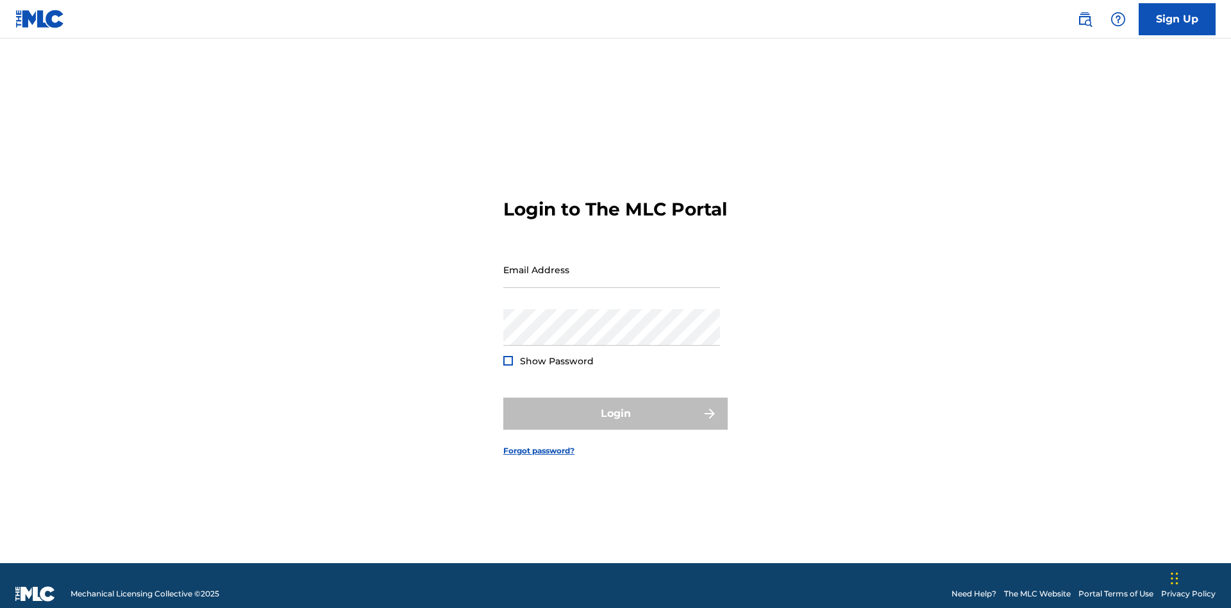 The height and width of the screenshot is (608, 1231). I want to click on a: The MLC Website, so click(1037, 594).